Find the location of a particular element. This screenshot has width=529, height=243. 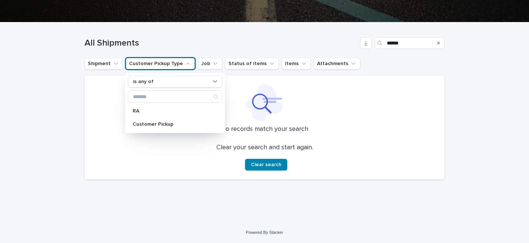

p: RA is located at coordinates (172, 111).